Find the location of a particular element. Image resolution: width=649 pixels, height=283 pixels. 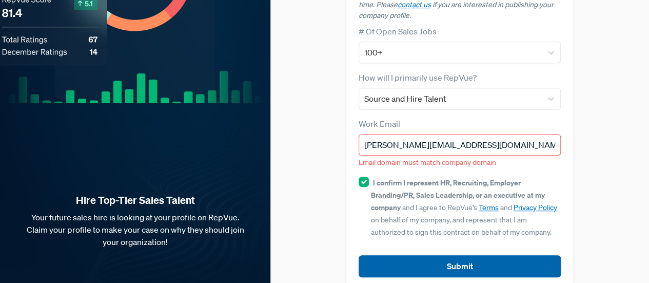

label: Work Email is located at coordinates (379, 124).